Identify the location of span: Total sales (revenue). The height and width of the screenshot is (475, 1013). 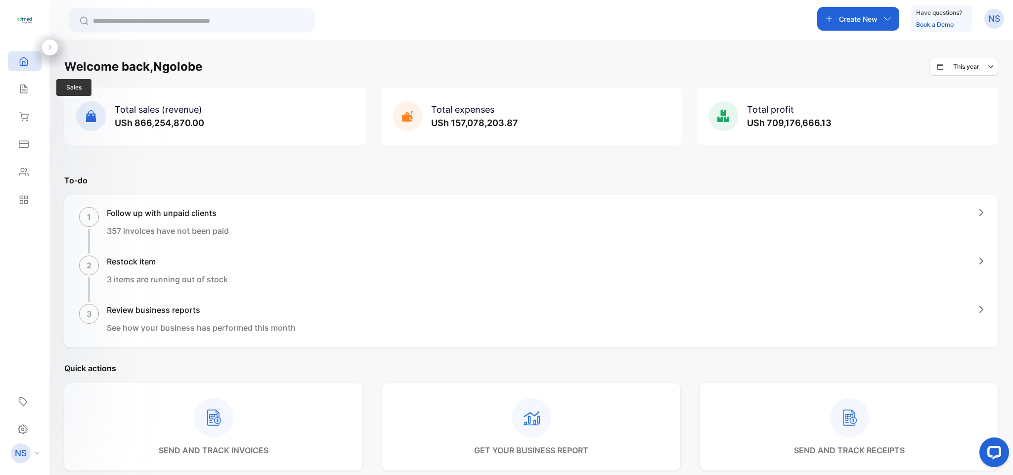
(158, 109).